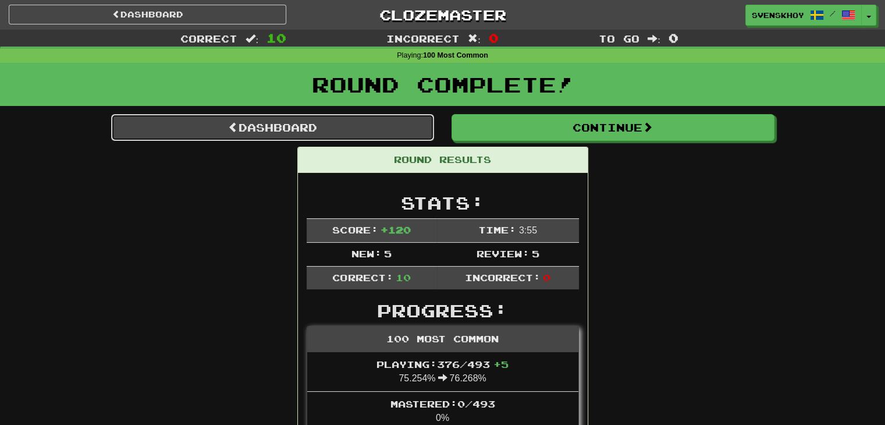 This screenshot has height=425, width=885. What do you see at coordinates (497, 229) in the screenshot?
I see `span: Time:` at bounding box center [497, 229].